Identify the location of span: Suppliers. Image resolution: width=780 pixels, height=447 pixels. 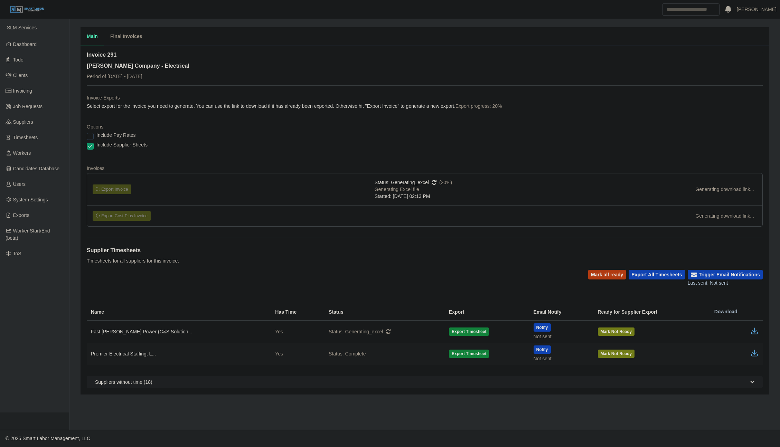
(23, 122).